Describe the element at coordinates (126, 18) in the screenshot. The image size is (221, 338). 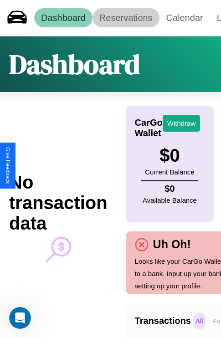
I see `a: Reservations` at that location.